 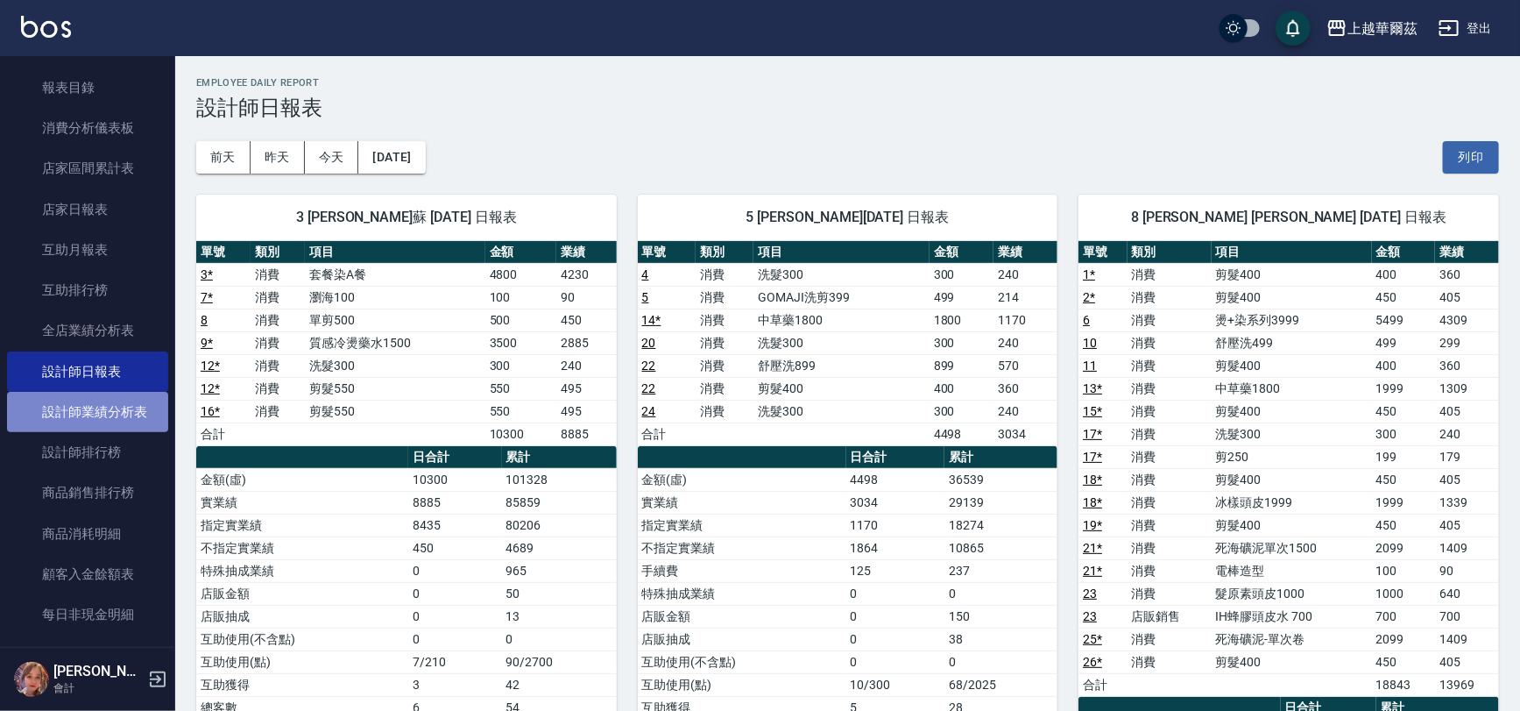 What do you see at coordinates (88, 412) in the screenshot?
I see `a: 設計師業績分析表` at bounding box center [88, 412].